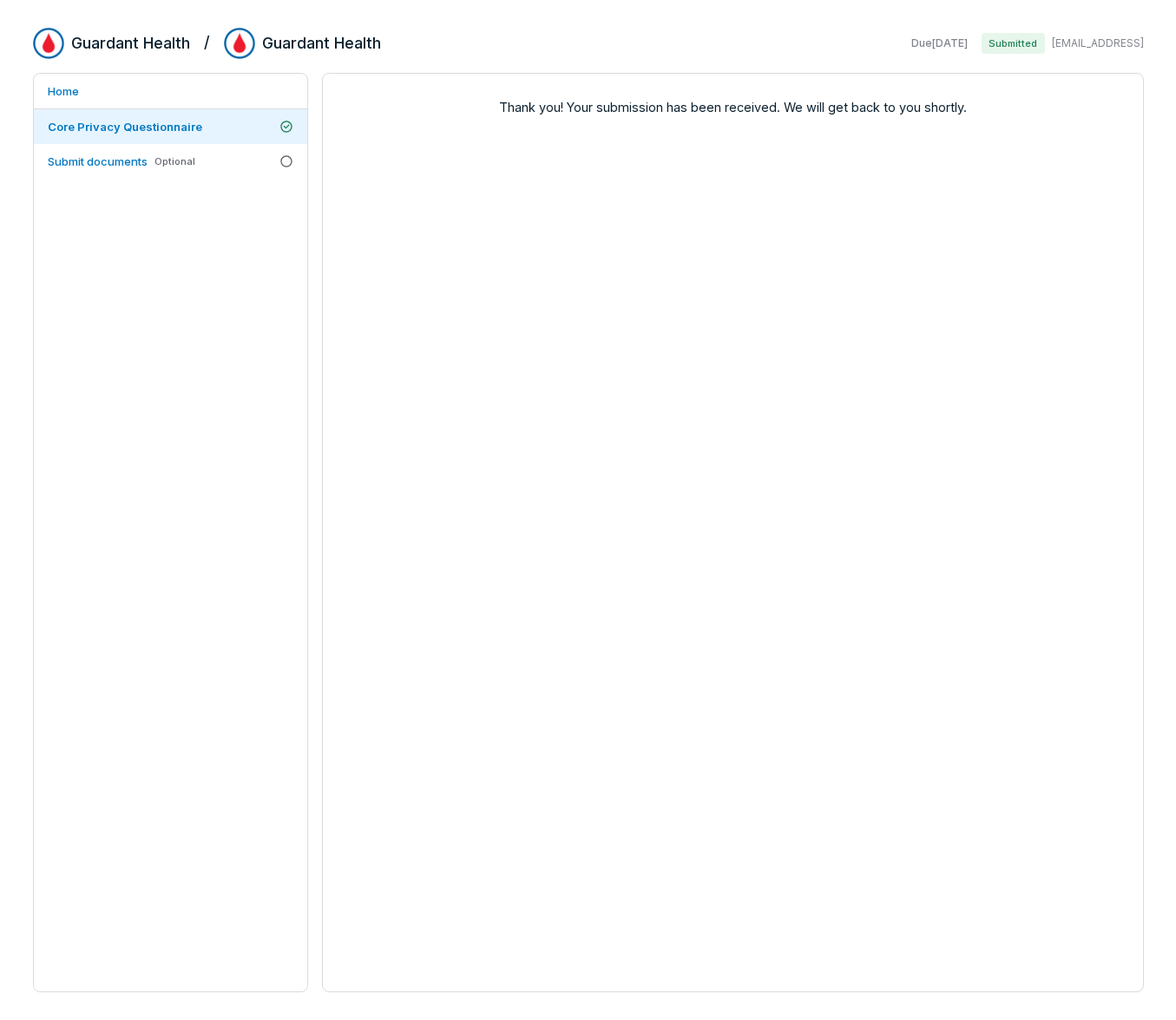 The width and height of the screenshot is (1176, 1020). I want to click on a: Home, so click(170, 91).